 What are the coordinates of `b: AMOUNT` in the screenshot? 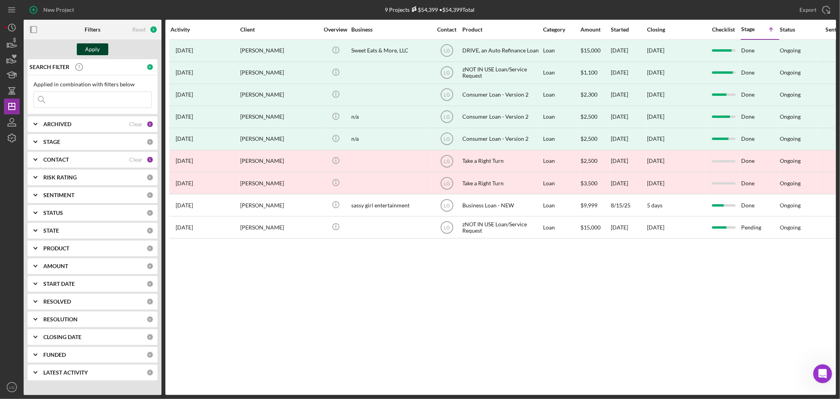 It's located at (56, 266).